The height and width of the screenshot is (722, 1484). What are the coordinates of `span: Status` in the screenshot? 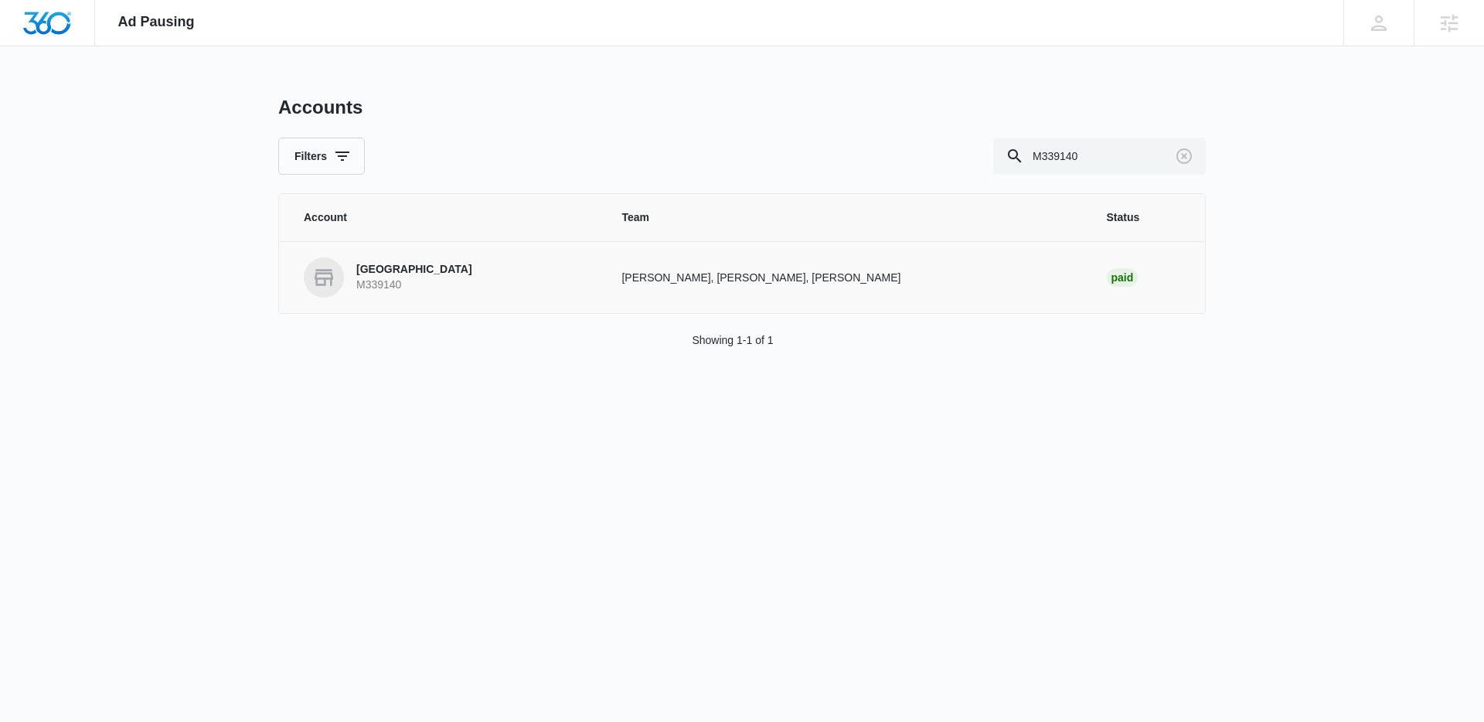 It's located at (1143, 217).